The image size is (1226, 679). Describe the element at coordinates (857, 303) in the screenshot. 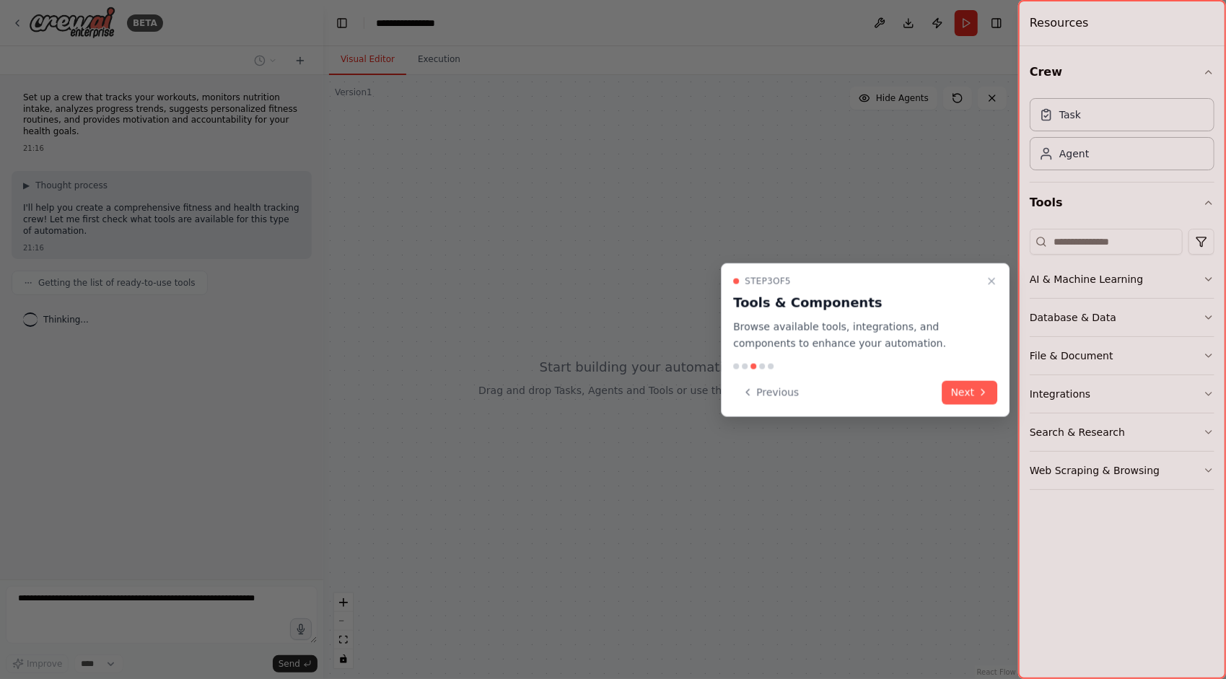

I see `h3: Tools & Components` at that location.